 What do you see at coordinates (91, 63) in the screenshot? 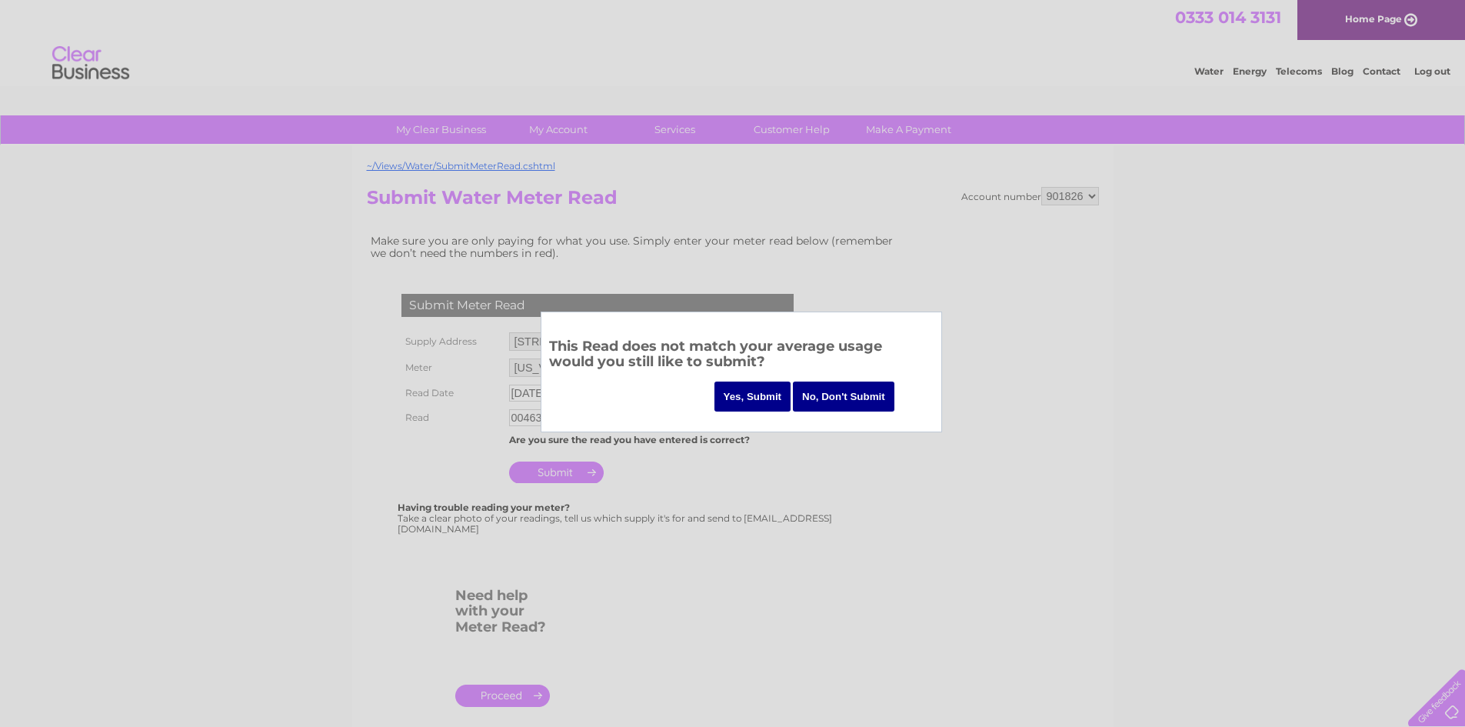
I see `img: logo.png` at bounding box center [91, 63].